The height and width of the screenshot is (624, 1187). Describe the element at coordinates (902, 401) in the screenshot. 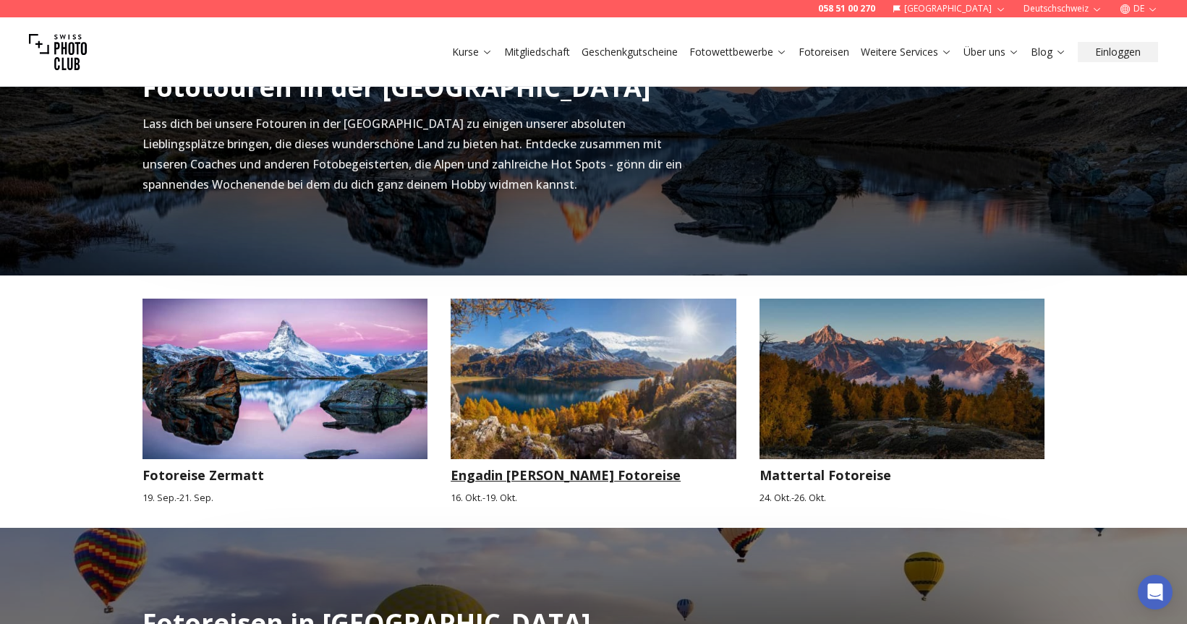

I see `a: Mattertal FotoreiseMattertal Fotoreise24. Okt.-26. Okt.` at that location.